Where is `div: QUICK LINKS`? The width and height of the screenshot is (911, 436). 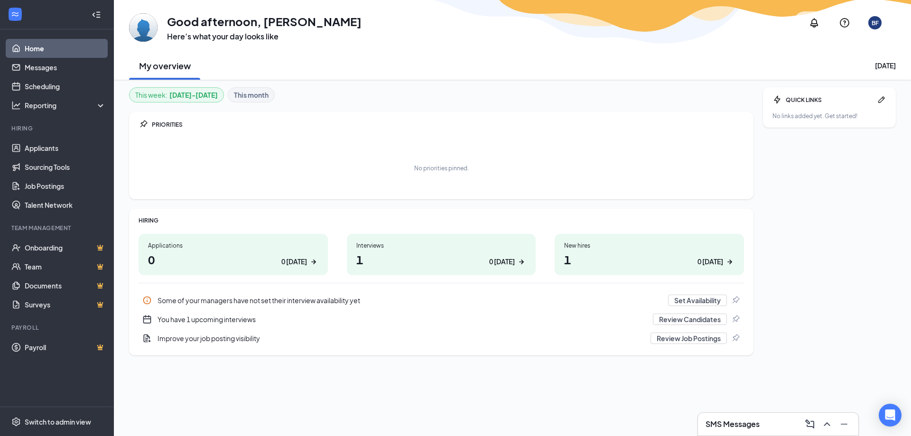 div: QUICK LINKS is located at coordinates (829, 100).